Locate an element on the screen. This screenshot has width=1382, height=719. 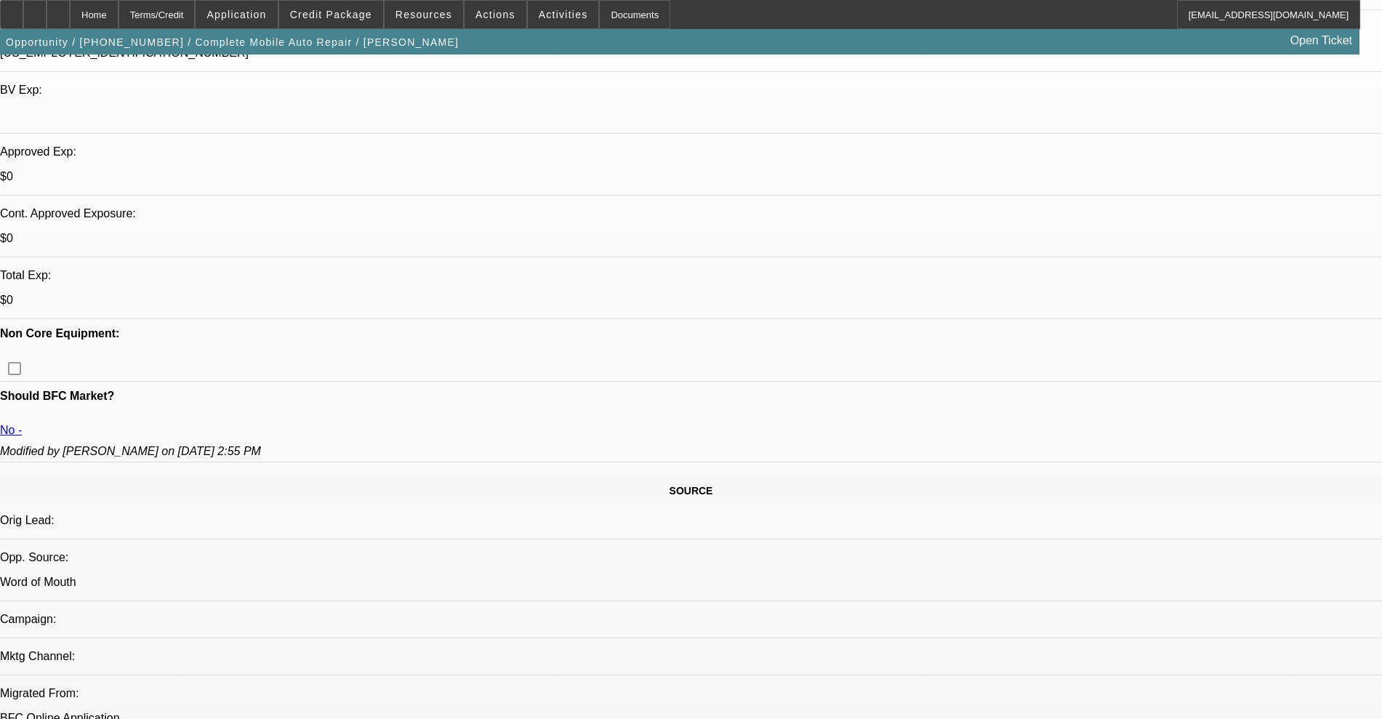
span: Credit Package is located at coordinates (331, 15).